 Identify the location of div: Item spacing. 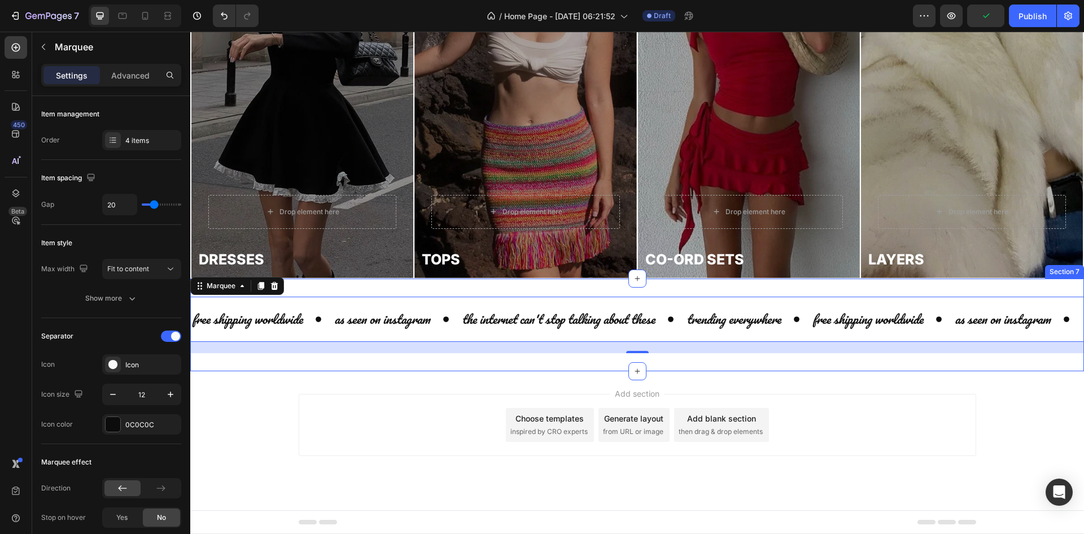
(69, 178).